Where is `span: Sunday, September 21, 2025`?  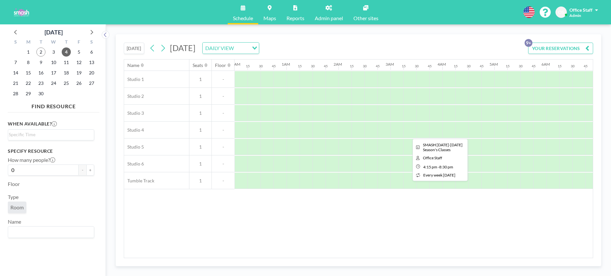
span: Sunday, September 21, 2025 is located at coordinates (16, 83).